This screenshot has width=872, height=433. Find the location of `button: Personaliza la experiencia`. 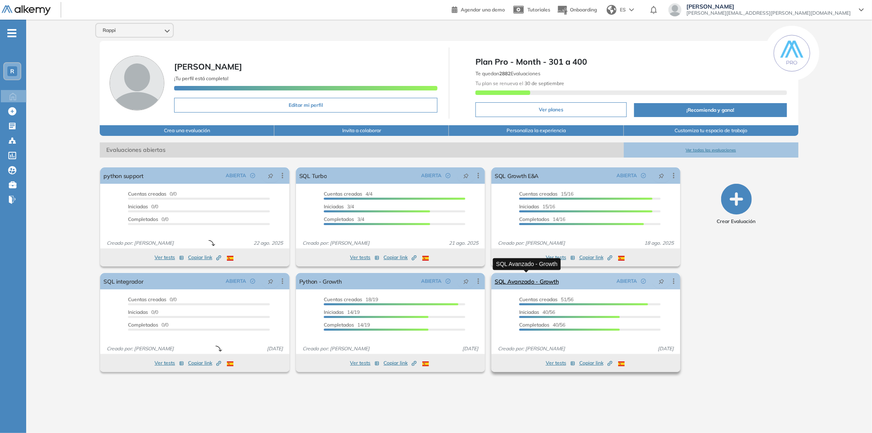

button: Personaliza la experiencia is located at coordinates (536, 130).